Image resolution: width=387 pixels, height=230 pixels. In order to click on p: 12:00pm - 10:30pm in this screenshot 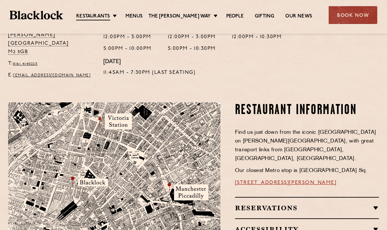, I will do `click(257, 37)`.